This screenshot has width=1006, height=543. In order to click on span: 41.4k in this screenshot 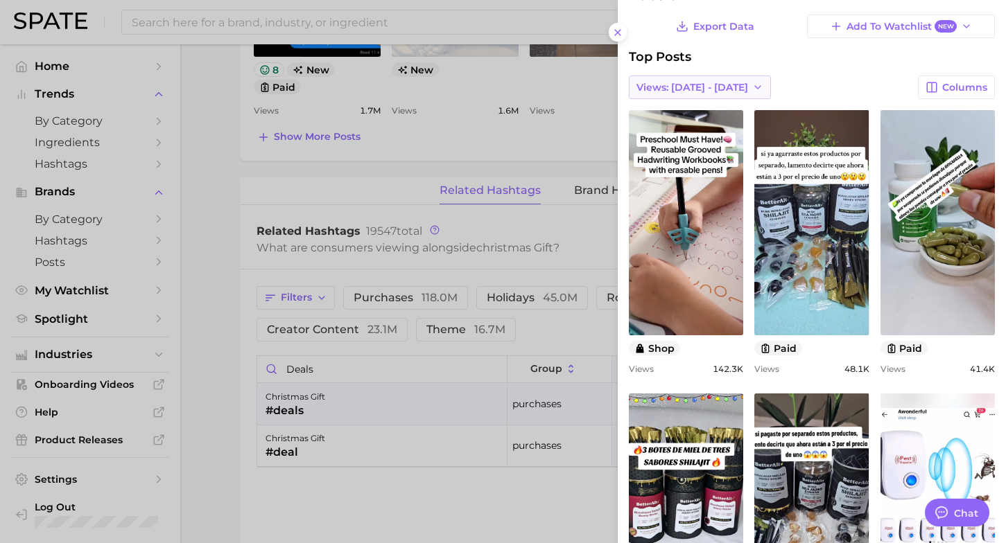, I will do `click(982, 369)`.